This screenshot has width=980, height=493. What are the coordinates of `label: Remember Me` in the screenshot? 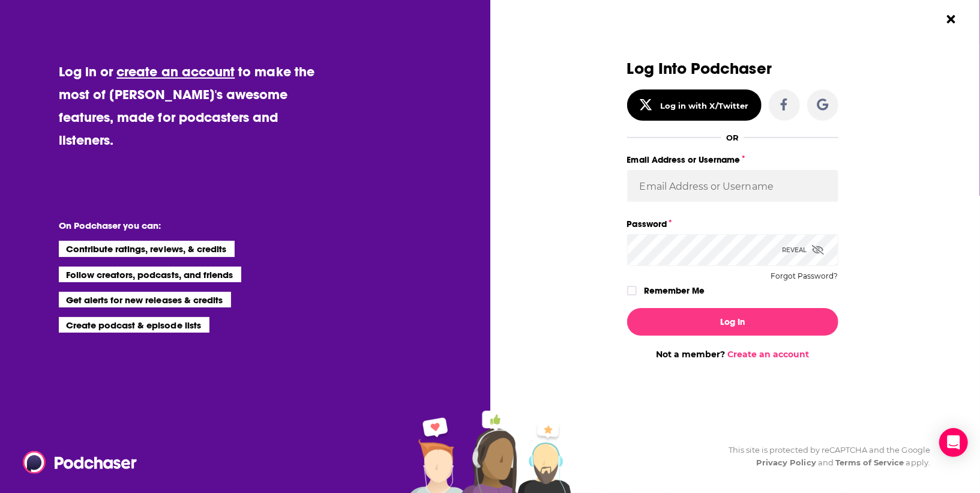 It's located at (674, 291).